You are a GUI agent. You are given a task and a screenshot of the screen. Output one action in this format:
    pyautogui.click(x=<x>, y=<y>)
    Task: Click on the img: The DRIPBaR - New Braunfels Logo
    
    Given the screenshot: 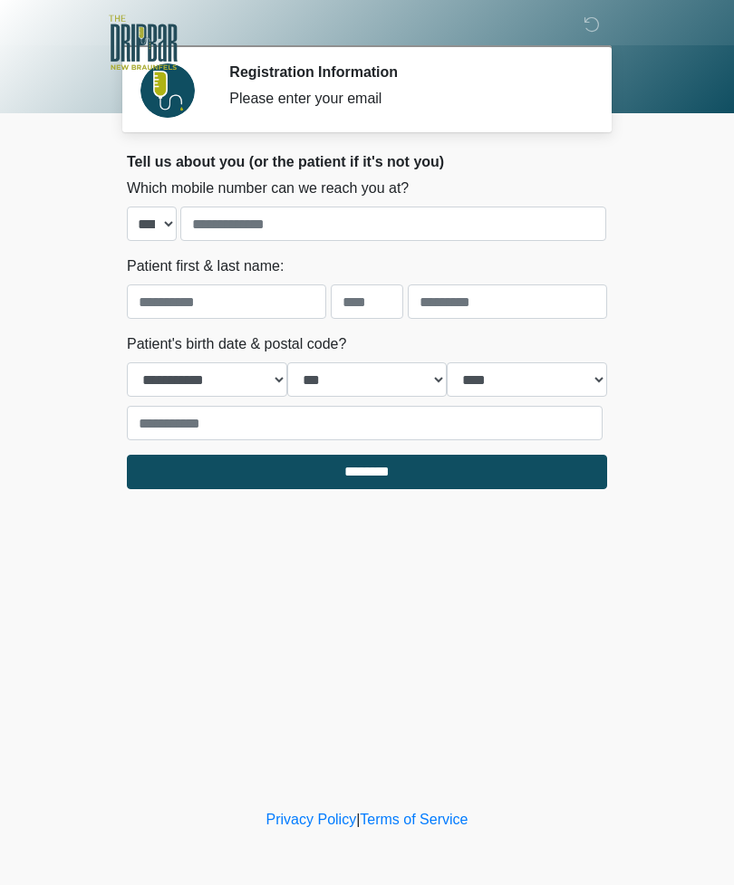 What is the action you would take?
    pyautogui.click(x=143, y=43)
    